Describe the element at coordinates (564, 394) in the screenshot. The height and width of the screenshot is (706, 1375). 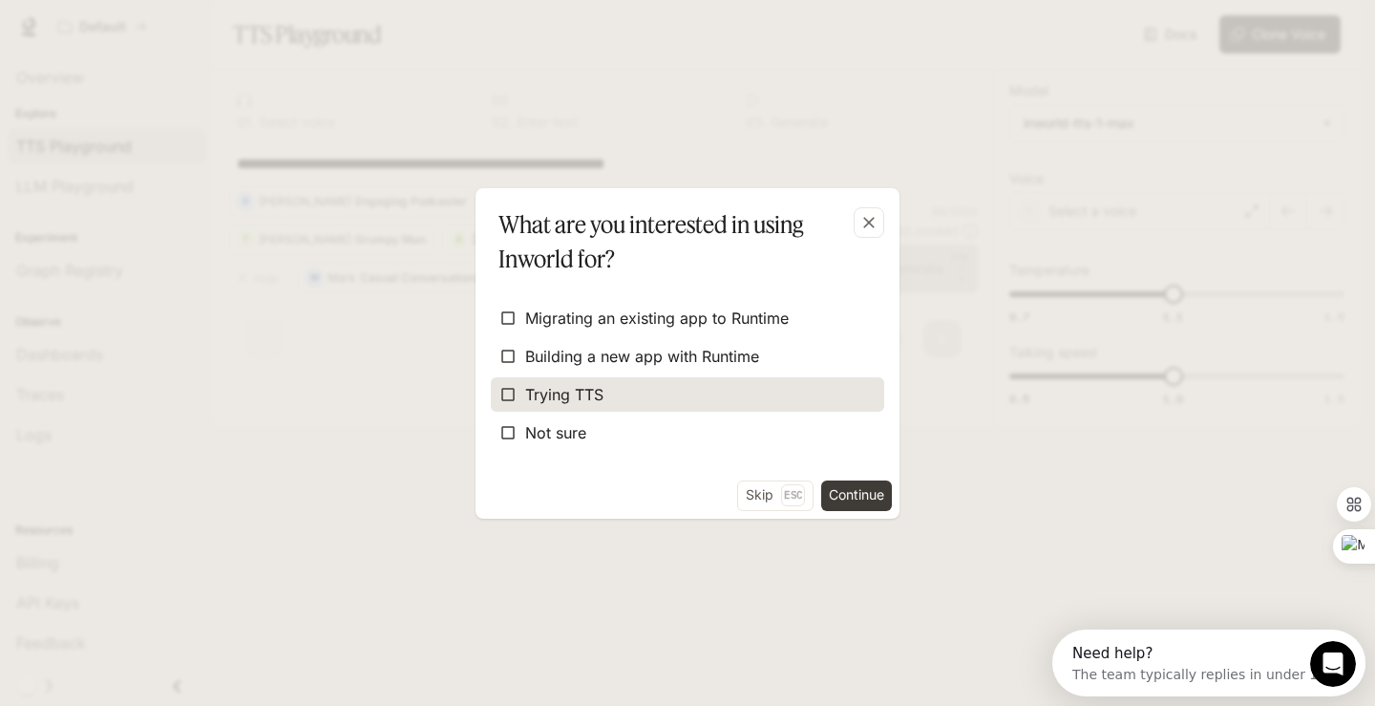
I see `span: Trying TTS` at that location.